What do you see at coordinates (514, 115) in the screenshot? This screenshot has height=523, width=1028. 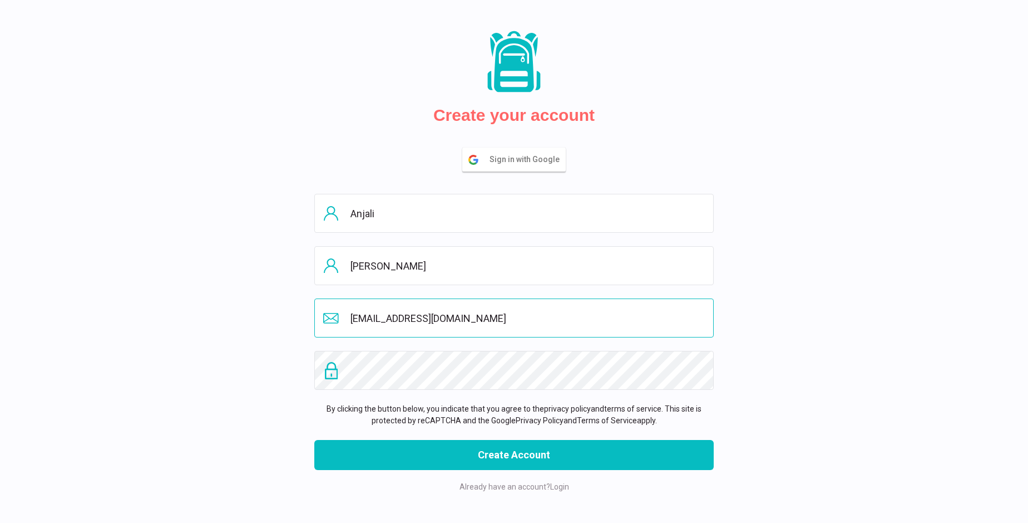 I see `h2: Create your account` at bounding box center [514, 115].